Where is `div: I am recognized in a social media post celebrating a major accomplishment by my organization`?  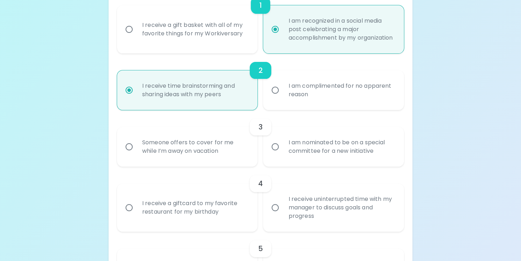
div: I am recognized in a social media post celebrating a major accomplishment by my organization is located at coordinates (342, 29).